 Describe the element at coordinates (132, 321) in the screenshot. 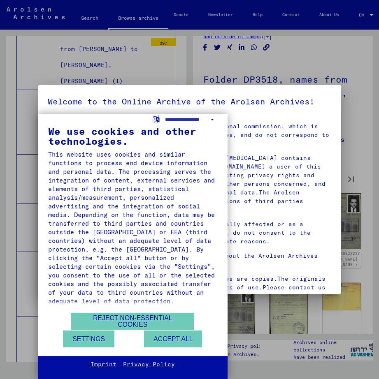

I see `button: Reject non-essential cookies` at that location.